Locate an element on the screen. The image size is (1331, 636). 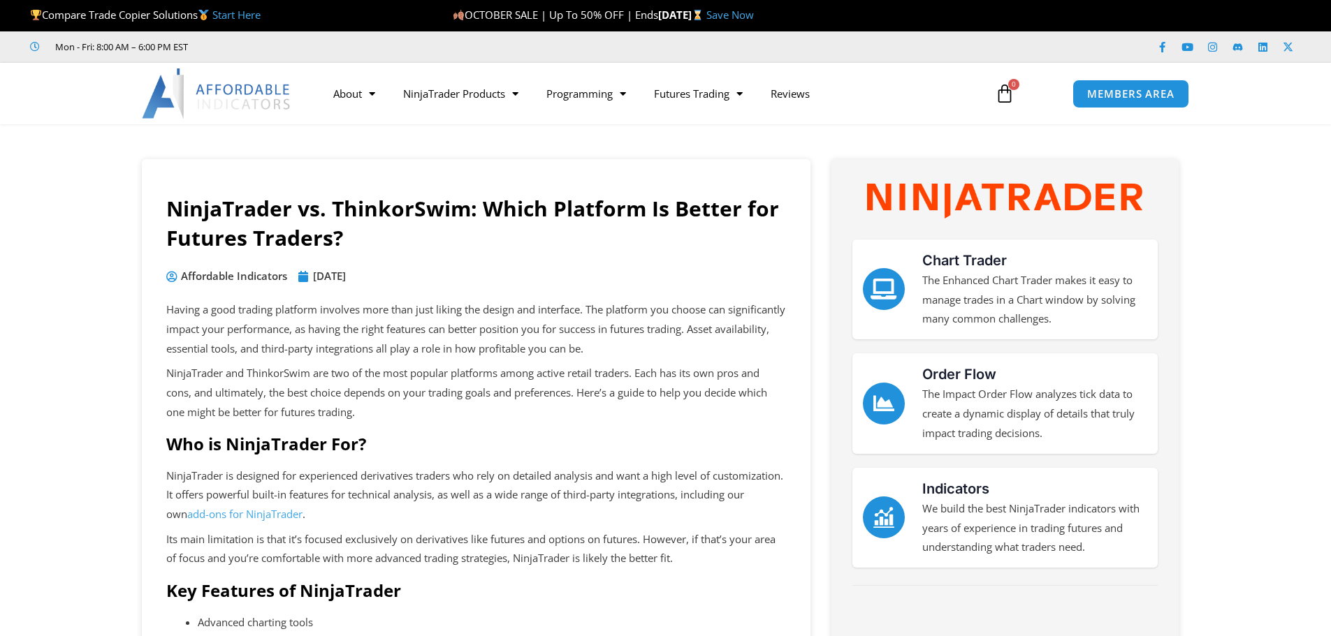
a: MEMBERS AREA is located at coordinates (1130, 94).